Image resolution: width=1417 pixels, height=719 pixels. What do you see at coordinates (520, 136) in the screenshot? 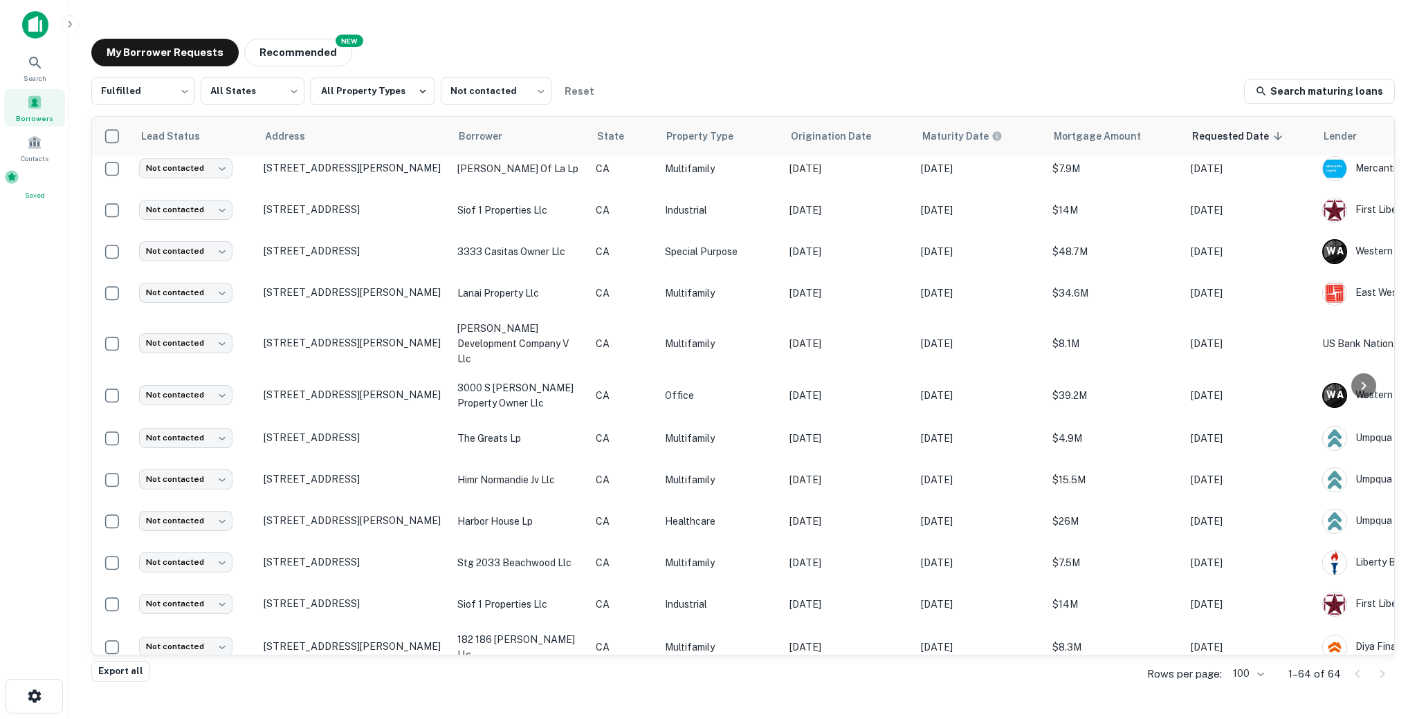
I see `th: Borrower` at bounding box center [520, 136].